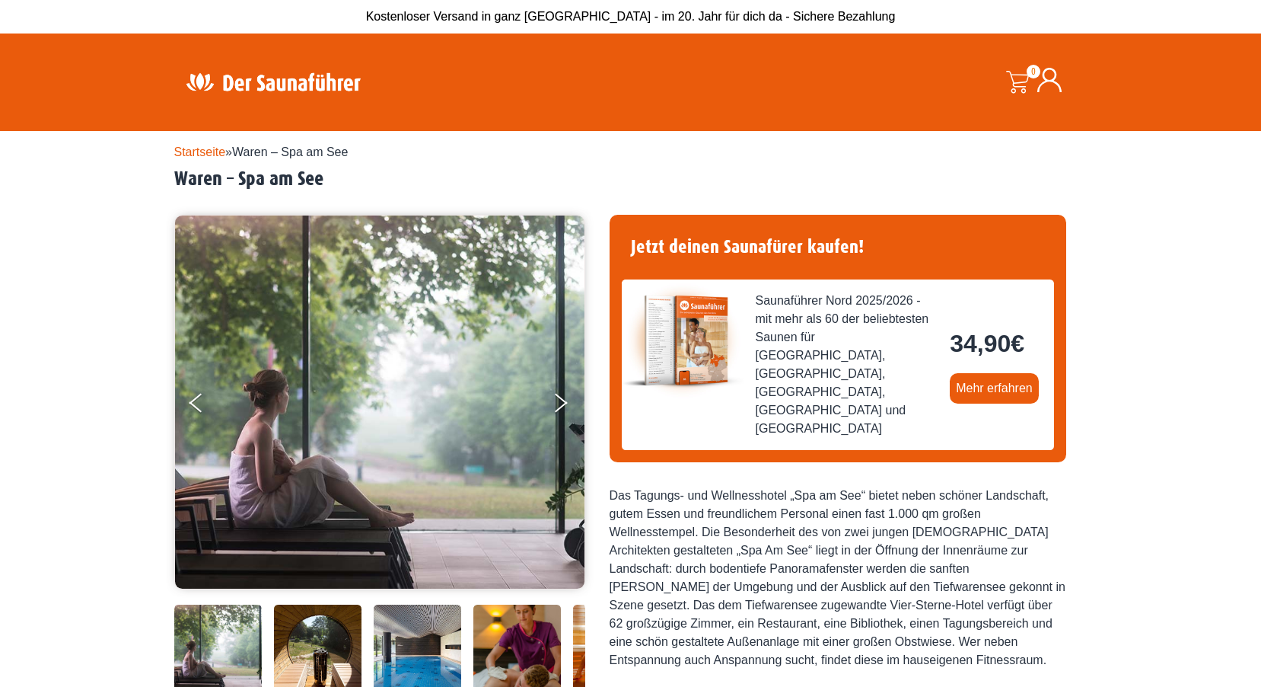 The image size is (1261, 687). Describe the element at coordinates (290, 151) in the screenshot. I see `span: Waren – Spa am See` at that location.